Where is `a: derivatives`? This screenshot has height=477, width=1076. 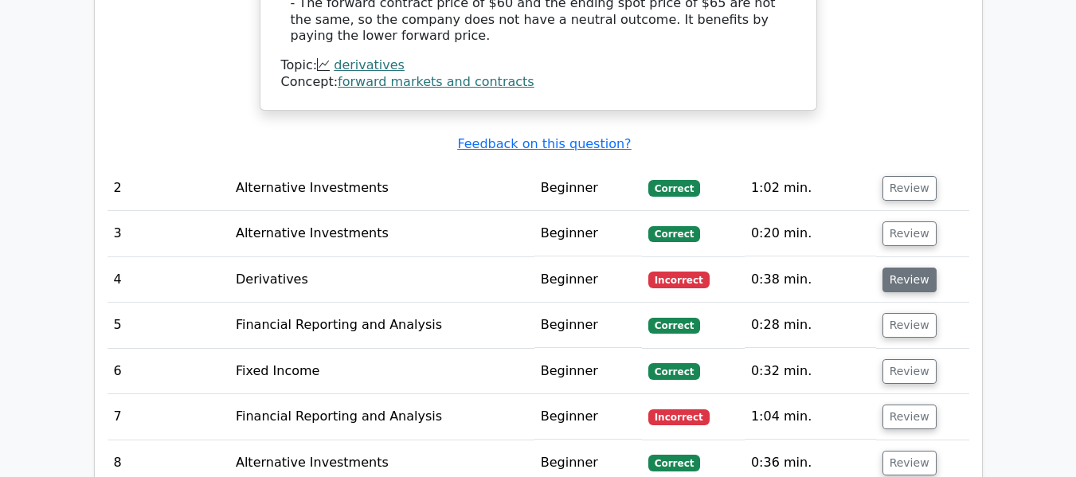 a: derivatives is located at coordinates (369, 65).